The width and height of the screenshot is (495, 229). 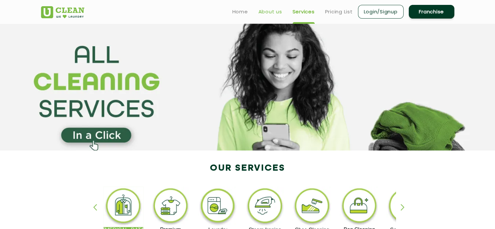 What do you see at coordinates (359, 206) in the screenshot?
I see `img: bag_cleaning_11zon.webp` at bounding box center [359, 206].